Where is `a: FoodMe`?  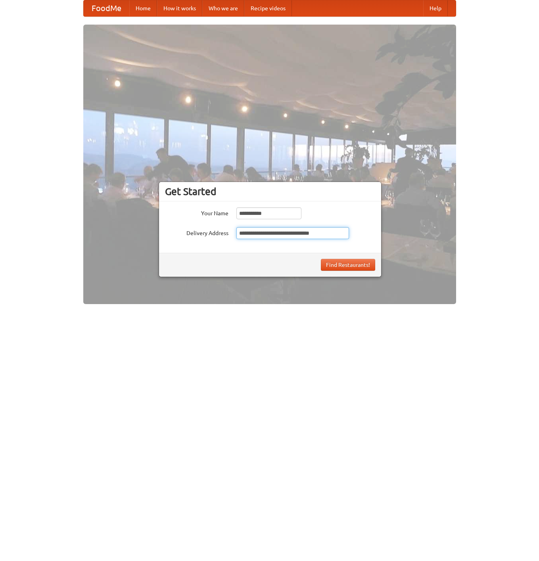 a: FoodMe is located at coordinates (106, 8).